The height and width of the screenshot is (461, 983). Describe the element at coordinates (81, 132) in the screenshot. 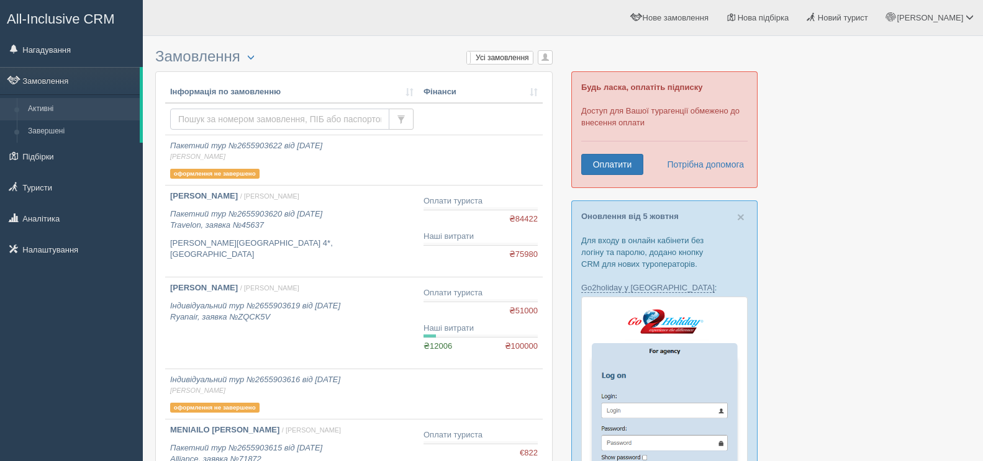

I see `a: Завершені` at that location.